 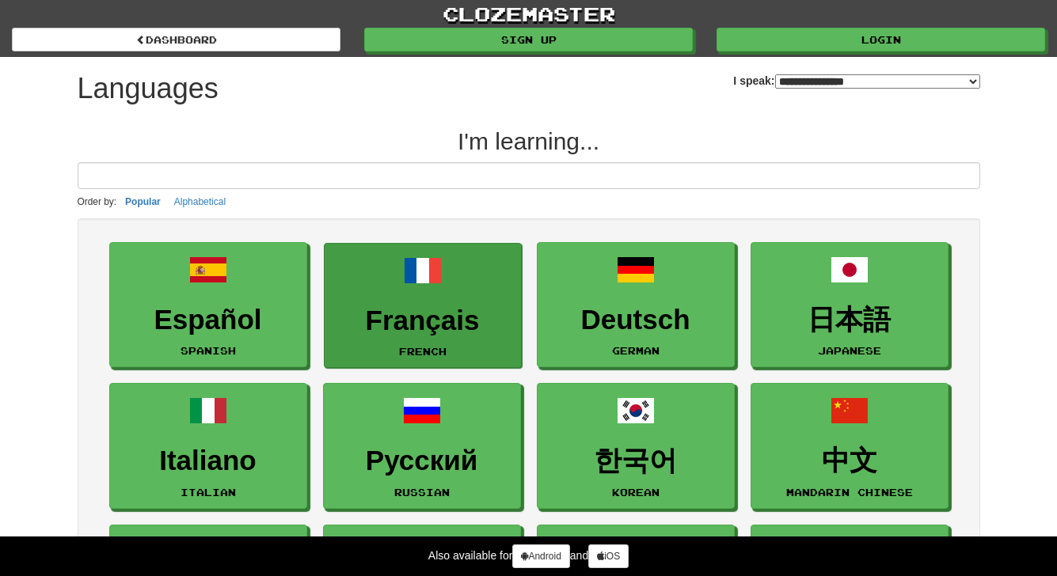 What do you see at coordinates (849, 351) in the screenshot?
I see `small: Japanese` at bounding box center [849, 351].